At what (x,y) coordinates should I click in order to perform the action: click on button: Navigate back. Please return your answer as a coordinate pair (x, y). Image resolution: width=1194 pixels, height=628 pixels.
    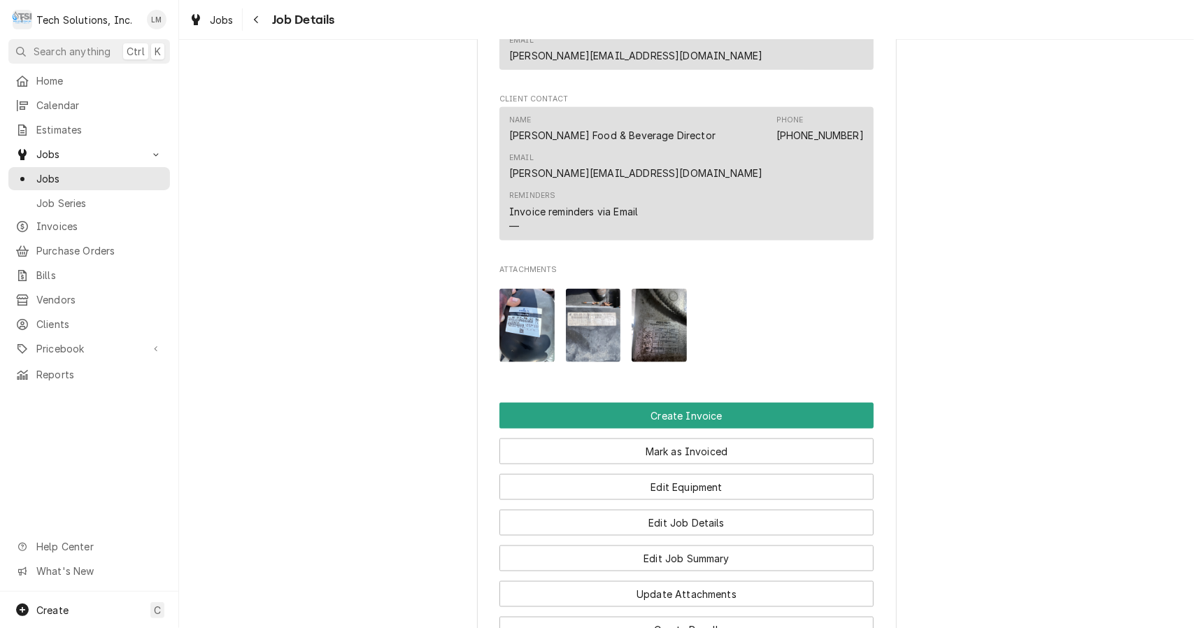
    Looking at the image, I should click on (257, 20).